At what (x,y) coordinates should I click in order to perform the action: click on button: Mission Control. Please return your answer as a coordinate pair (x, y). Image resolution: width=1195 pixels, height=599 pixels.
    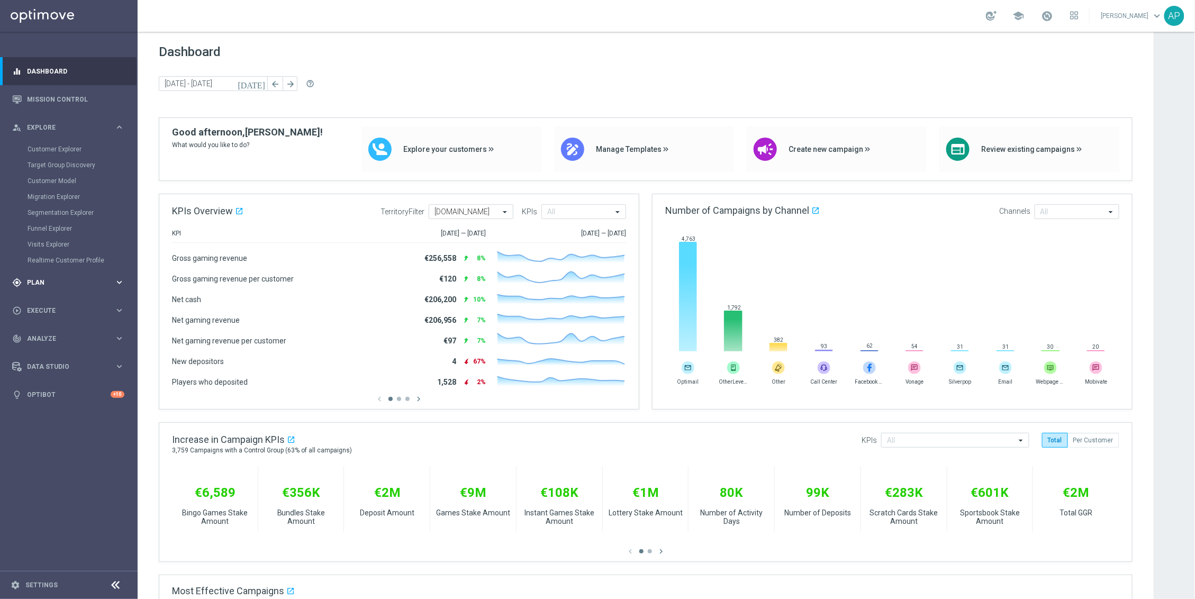
    Looking at the image, I should click on (68, 100).